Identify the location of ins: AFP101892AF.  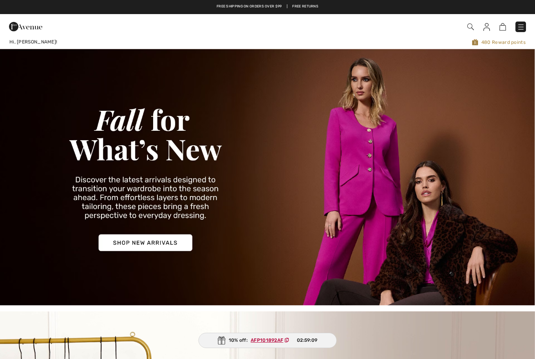
(267, 341).